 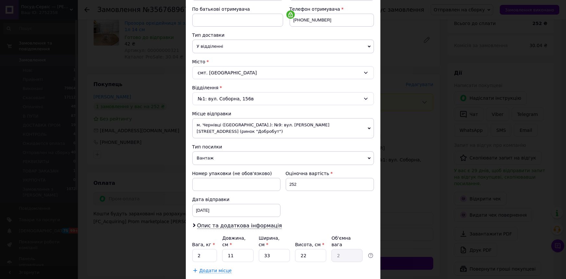 I want to click on div: Об'ємна вага, so click(x=347, y=241).